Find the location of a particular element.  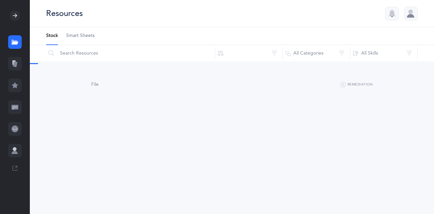

span: File is located at coordinates (95, 84).